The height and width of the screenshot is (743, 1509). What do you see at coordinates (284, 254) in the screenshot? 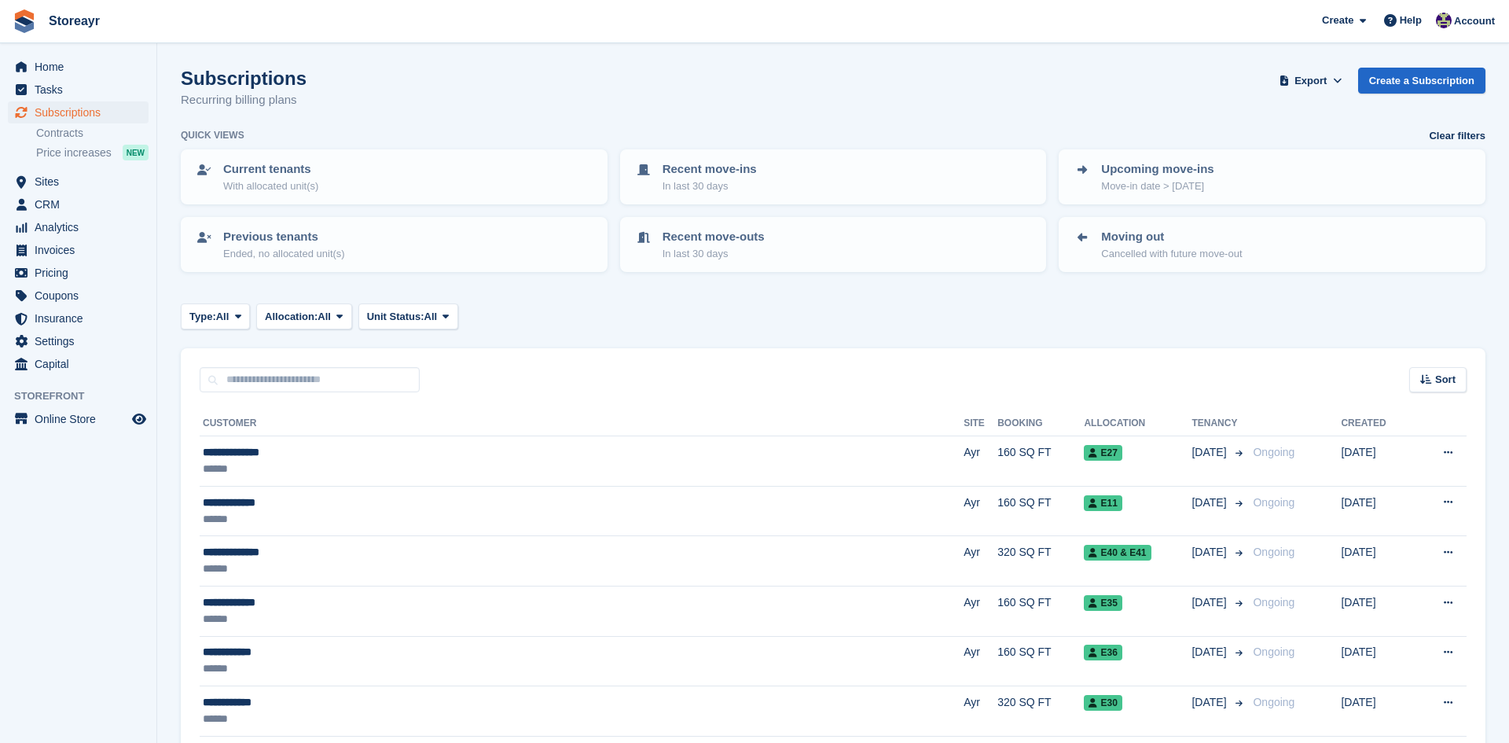
I see `p: Ended, no allocated unit(s)` at bounding box center [284, 254].